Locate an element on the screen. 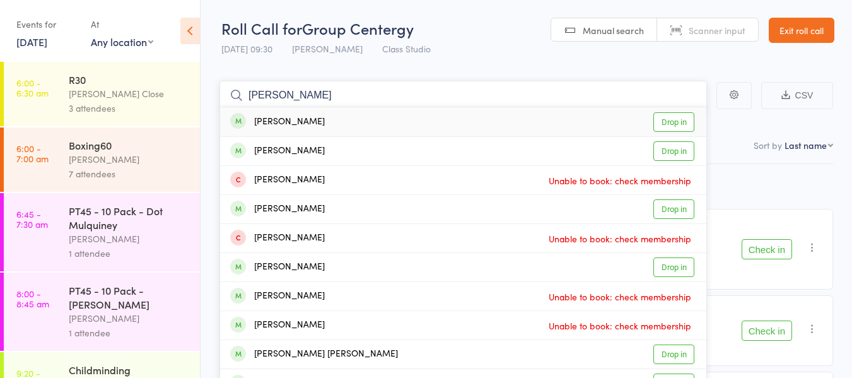 This screenshot has height=378, width=852. div: Last name is located at coordinates (806, 145).